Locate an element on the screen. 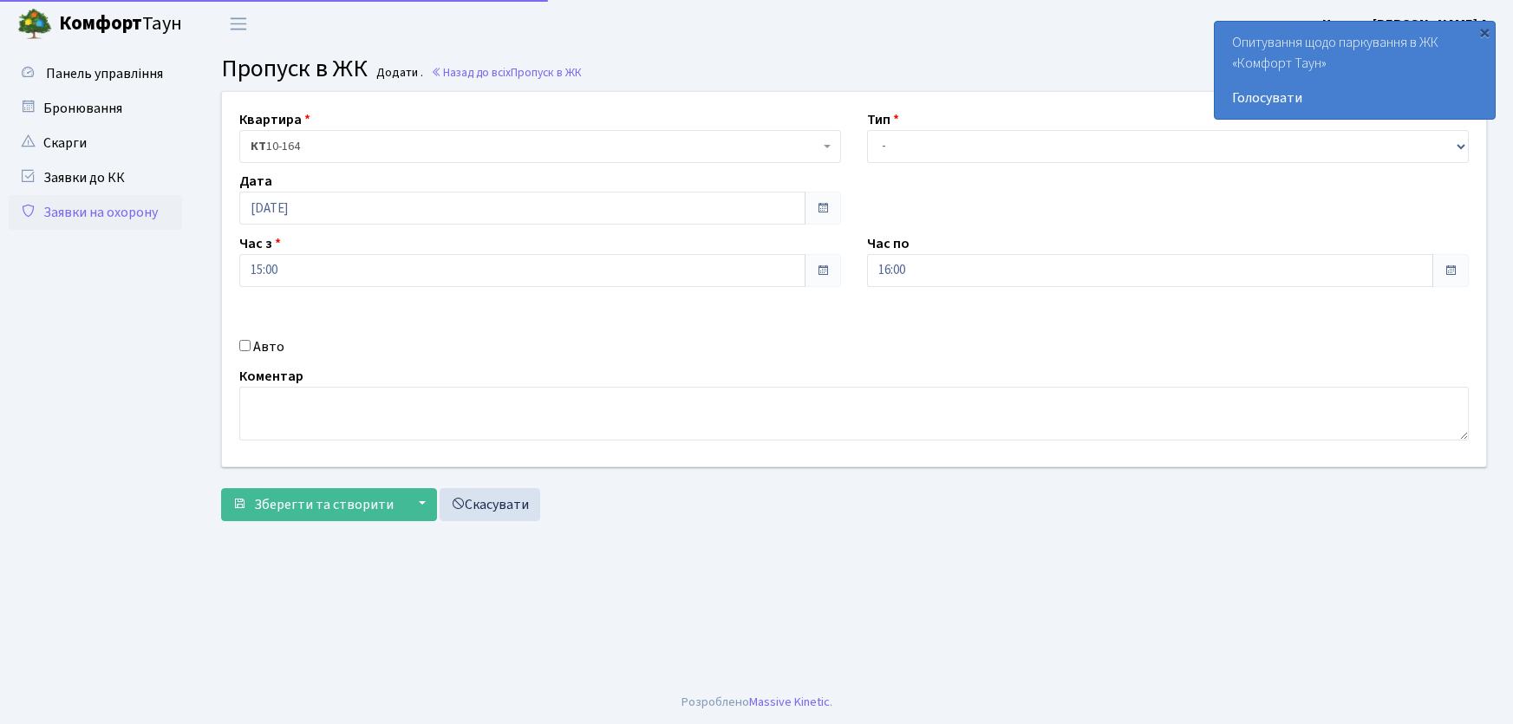 This screenshot has height=724, width=1513. a: Голосувати is located at coordinates (1354, 98).